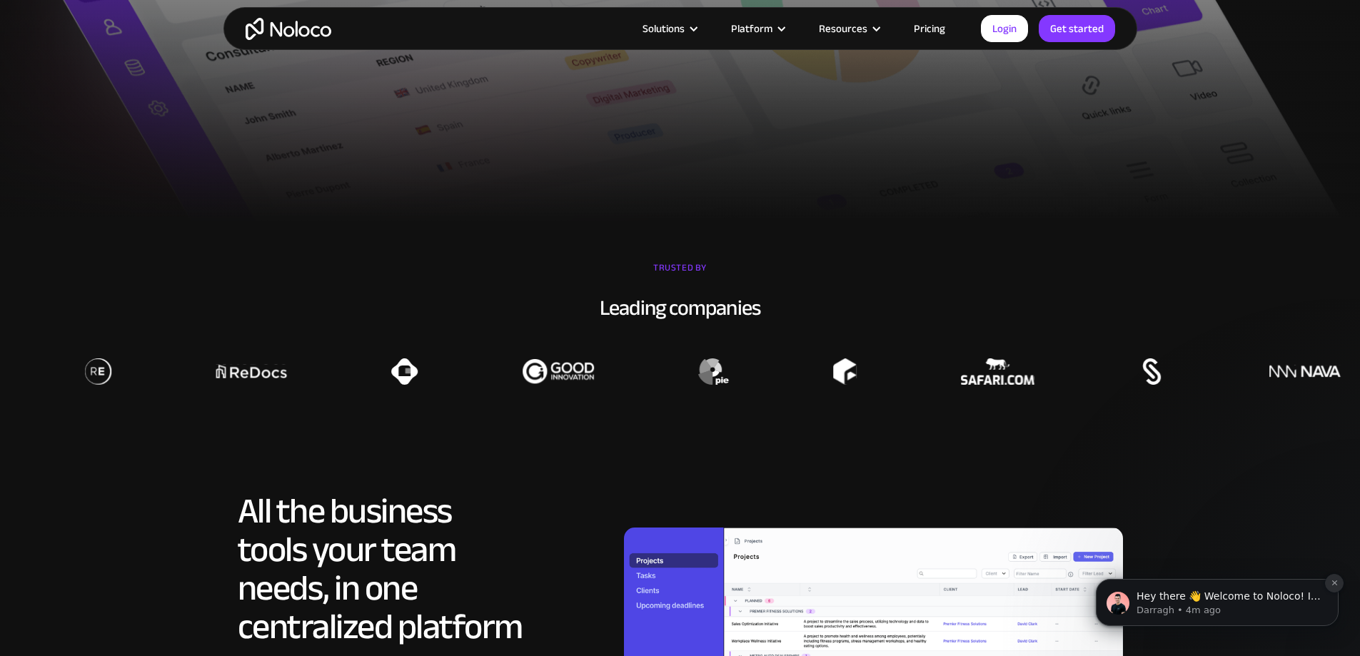 The image size is (1360, 656). What do you see at coordinates (143, 113) in the screenshot?
I see `div: message notification from Darragh, 4m ago. Hey there 👋 Welcome to Noloco! If you have any questio...` at bounding box center [143, 113].